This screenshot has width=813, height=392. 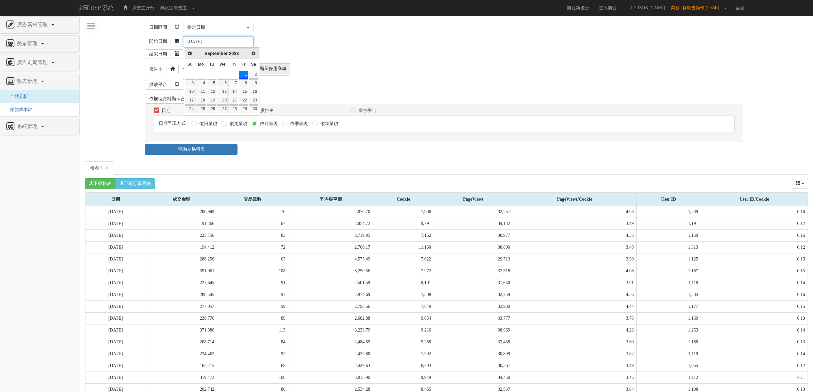 What do you see at coordinates (669, 342) in the screenshot?
I see `td: 1,188` at bounding box center [669, 342].